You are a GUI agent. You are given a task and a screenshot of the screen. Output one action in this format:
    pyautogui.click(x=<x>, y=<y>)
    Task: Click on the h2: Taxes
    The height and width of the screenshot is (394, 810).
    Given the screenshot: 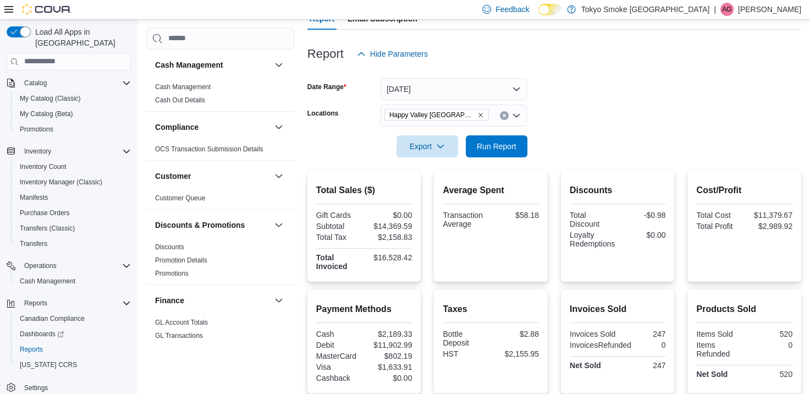 What is the action you would take?
    pyautogui.click(x=491, y=309)
    